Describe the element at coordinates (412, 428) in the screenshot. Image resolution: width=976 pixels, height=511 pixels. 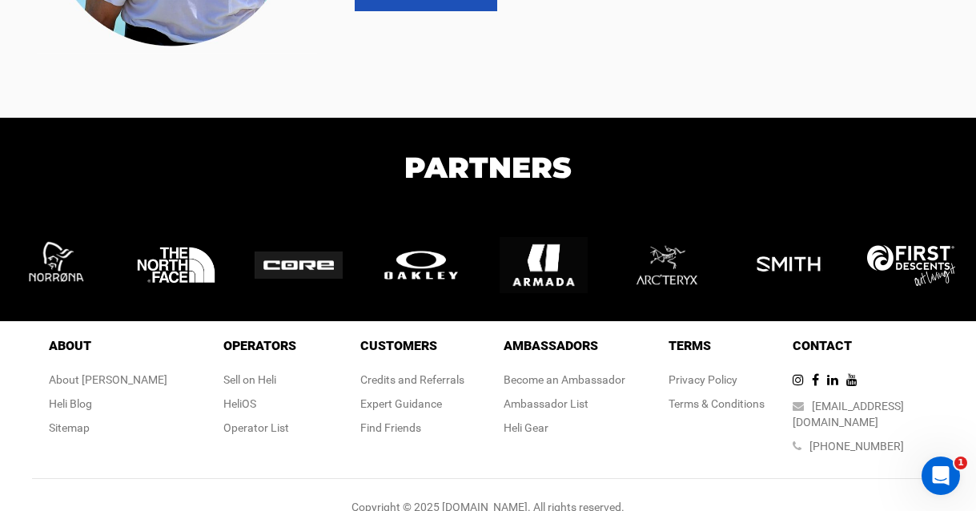
I see `div: Find Friends` at that location.